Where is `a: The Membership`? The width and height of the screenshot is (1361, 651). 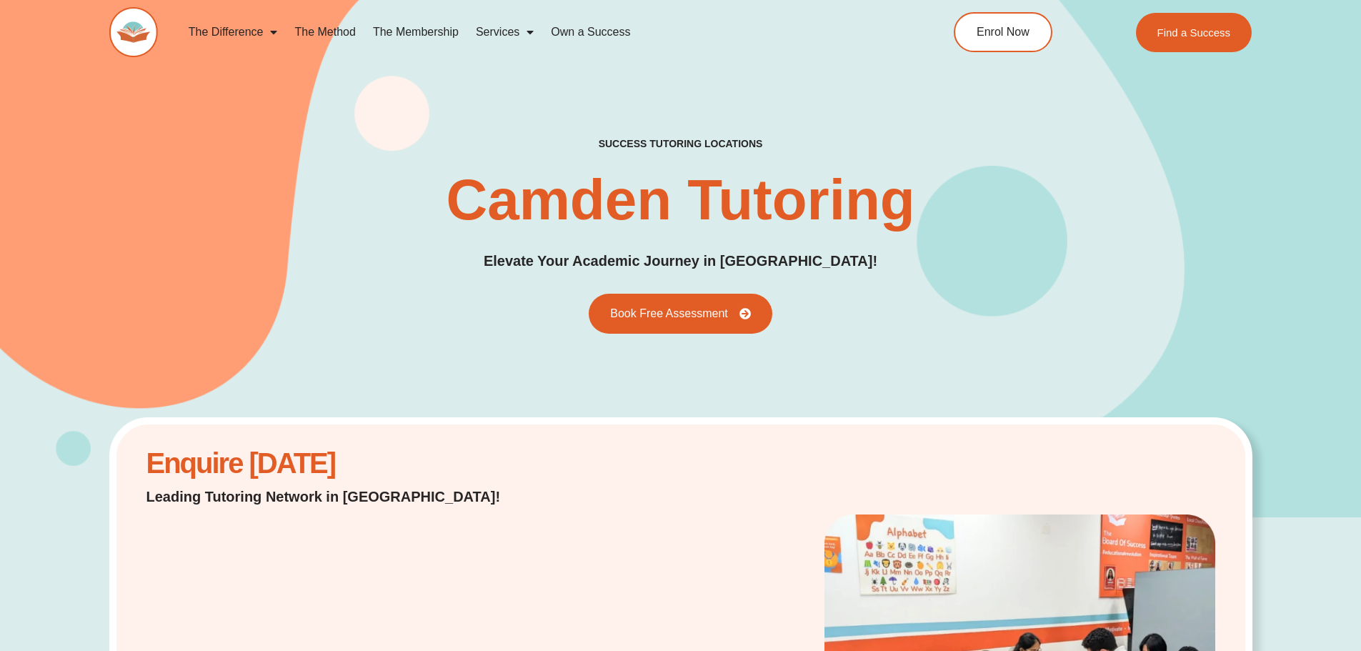 a: The Membership is located at coordinates (416, 32).